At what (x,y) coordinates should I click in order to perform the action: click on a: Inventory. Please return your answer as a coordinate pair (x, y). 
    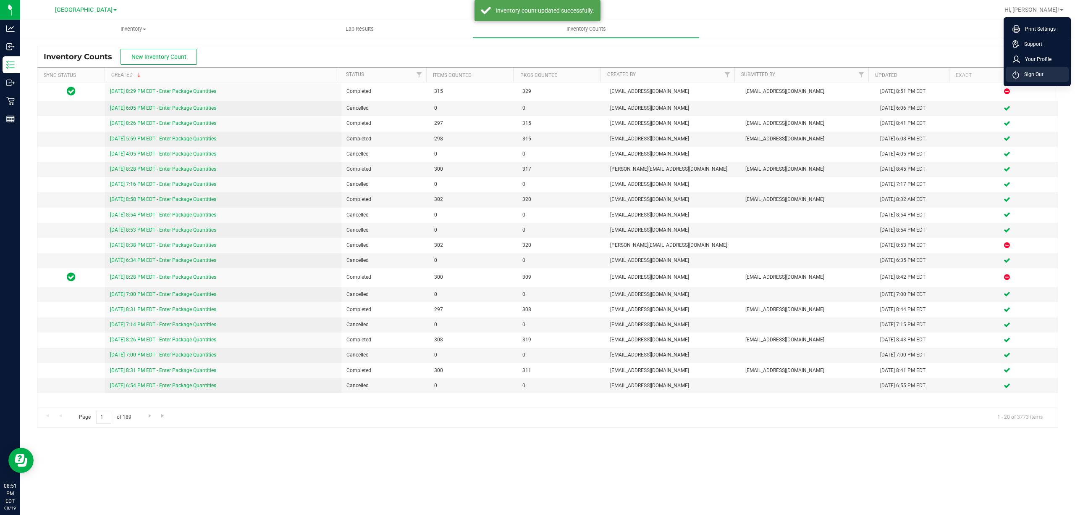
    Looking at the image, I should click on (133, 29).